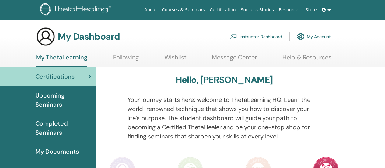 This screenshot has height=168, width=385. Describe the element at coordinates (235, 59) in the screenshot. I see `a: Message Center` at that location.